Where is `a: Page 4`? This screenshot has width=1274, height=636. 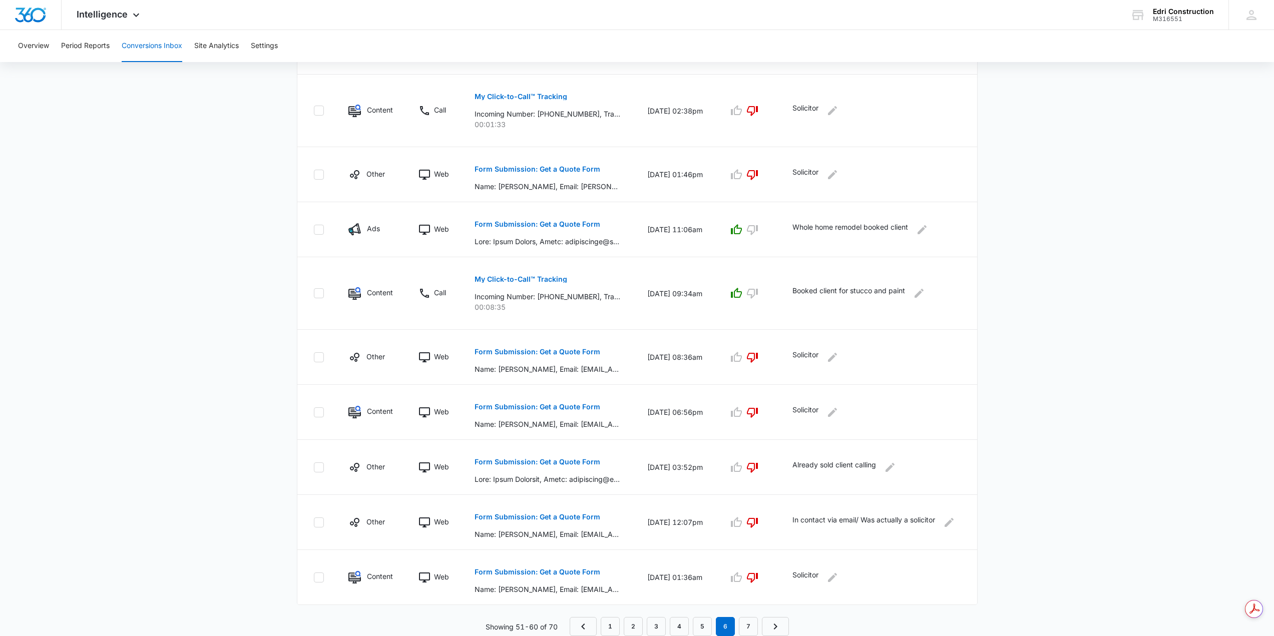
a: Page 4 is located at coordinates (680, 627).